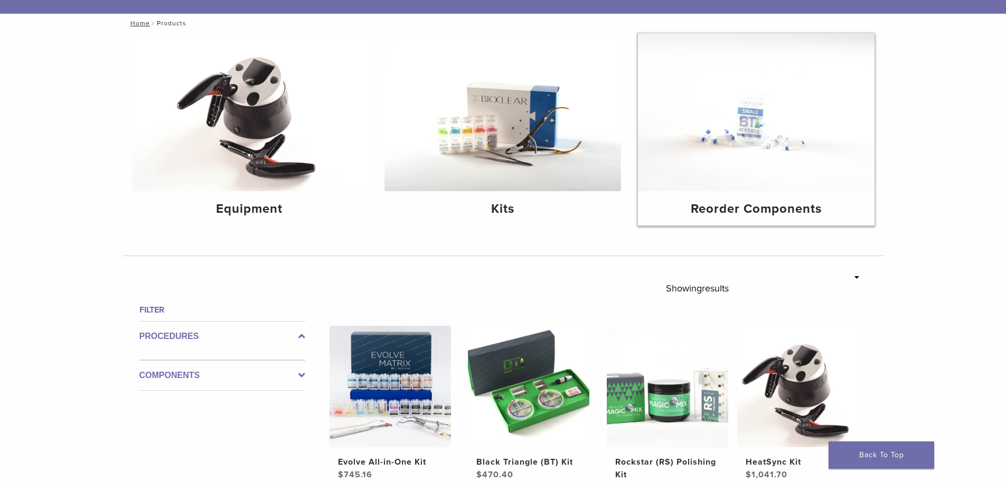  What do you see at coordinates (697, 288) in the screenshot?
I see `p: Showing results` at bounding box center [697, 288].